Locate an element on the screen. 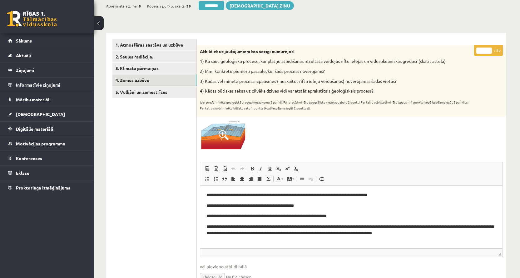  a: Atcelt (vadīšanas taustiņš+Z) is located at coordinates (233, 168).